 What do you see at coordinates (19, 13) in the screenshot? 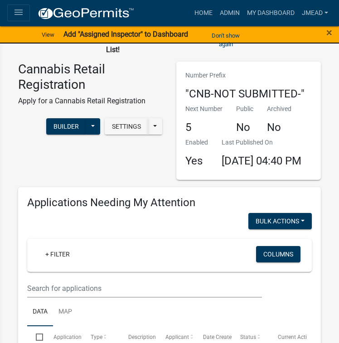
I see `button: menu` at bounding box center [19, 13].